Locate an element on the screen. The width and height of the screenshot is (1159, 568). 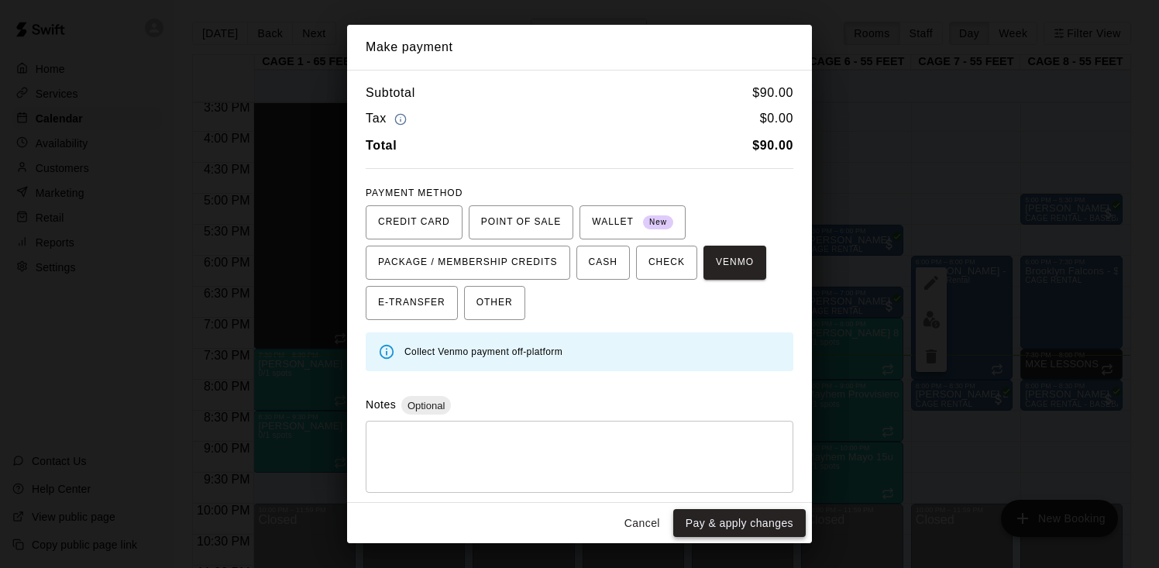
button: POINT OF SALE is located at coordinates (521, 222).